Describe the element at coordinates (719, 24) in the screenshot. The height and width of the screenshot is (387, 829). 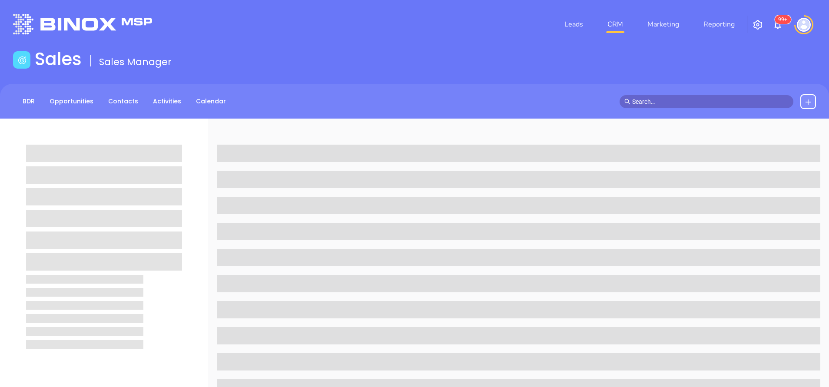
I see `a: Reporting` at that location.